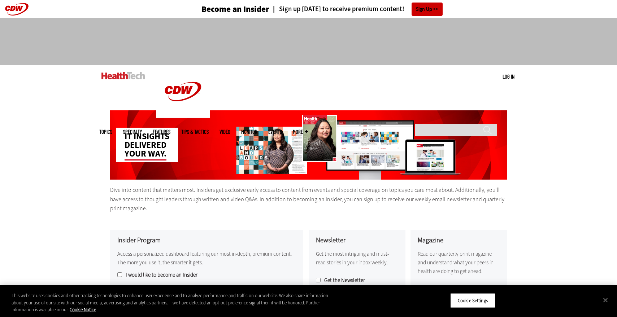  What do you see at coordinates (206, 258) in the screenshot?
I see `p: Access a personalized dashboard featuring our most in-depth, premium content. The more you use it...` at bounding box center [206, 258].